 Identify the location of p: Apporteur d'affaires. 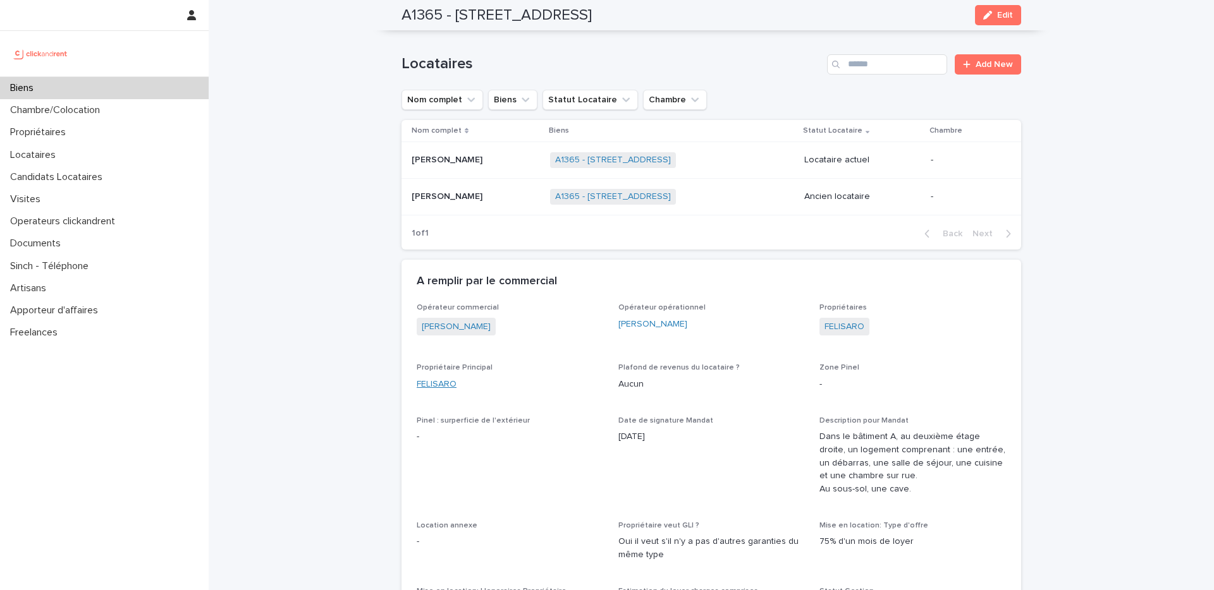
(56, 310).